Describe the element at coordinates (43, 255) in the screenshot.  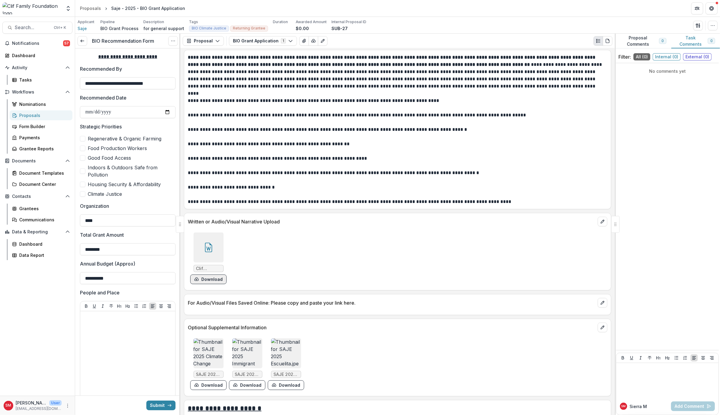
I see `div: Data Report` at that location.